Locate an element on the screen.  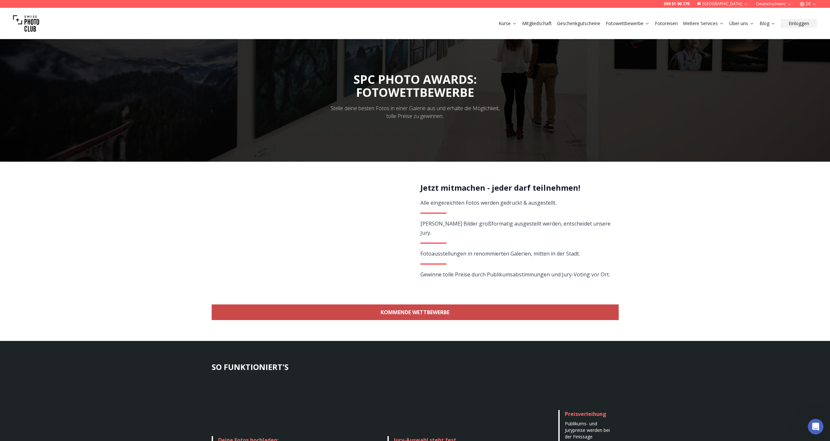
div: Hi 😀 Schön, dass du uns besuchst. Stell' uns gerne jederzeit Fragen oder hinterlasse ein Feedback... is located at coordinates (56, 61).